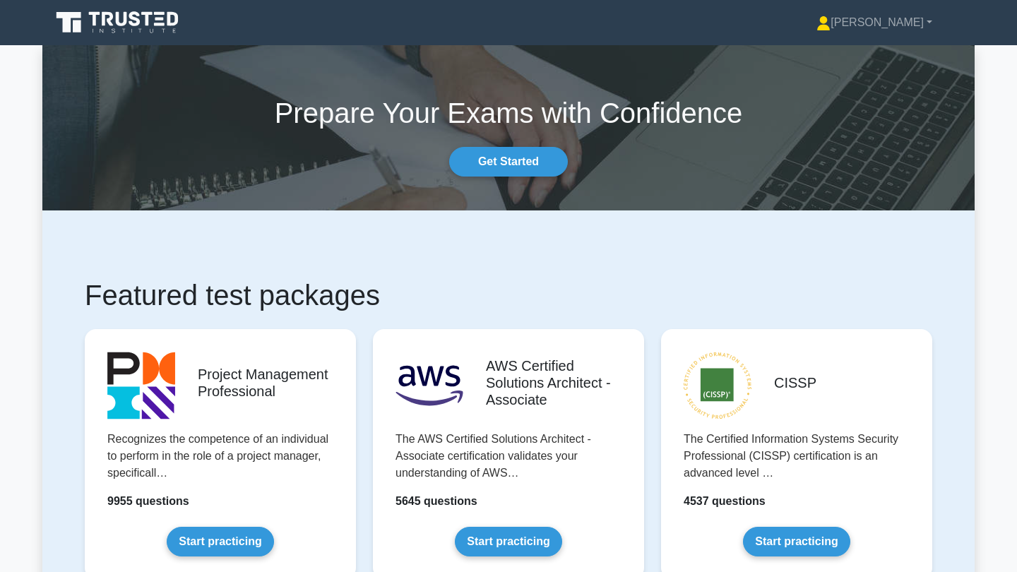 Image resolution: width=1017 pixels, height=572 pixels. What do you see at coordinates (509, 113) in the screenshot?
I see `h1: Prepare Your Exams with Confidence` at bounding box center [509, 113].